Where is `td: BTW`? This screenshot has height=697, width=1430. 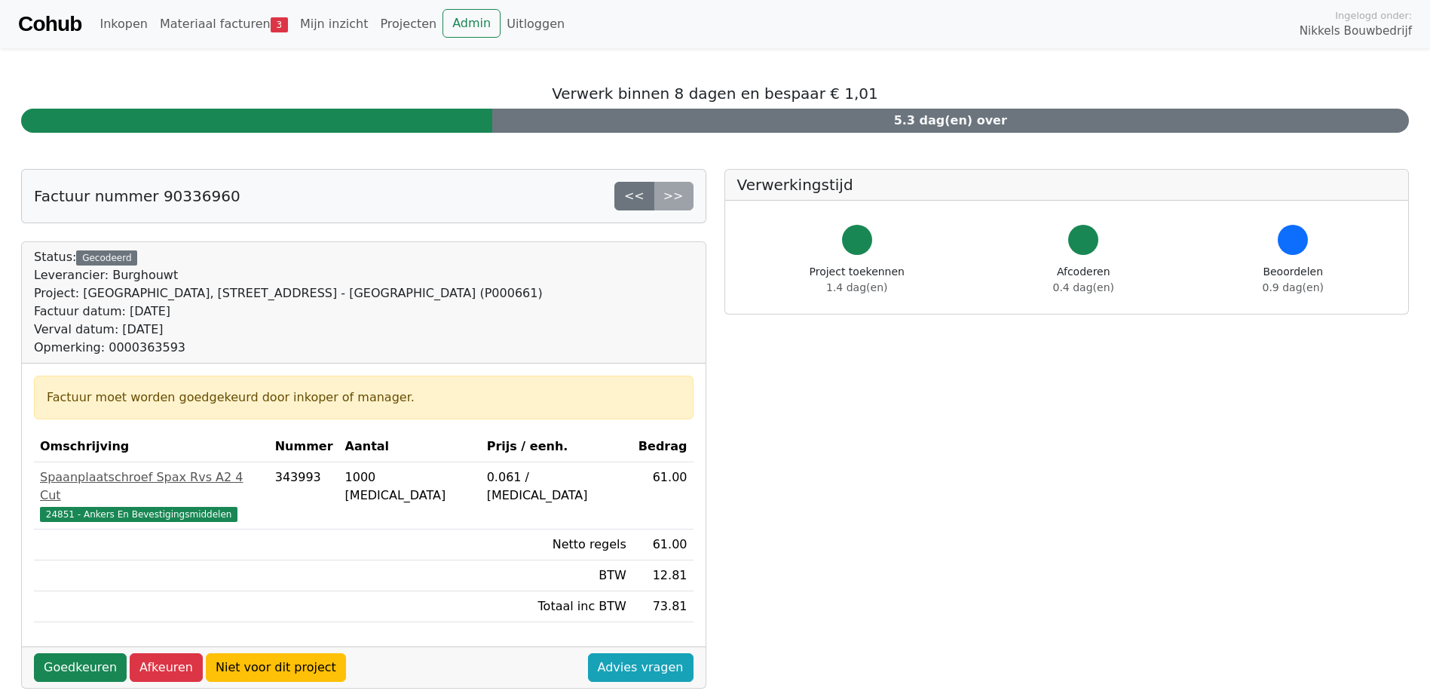
td: BTW is located at coordinates (556, 575).